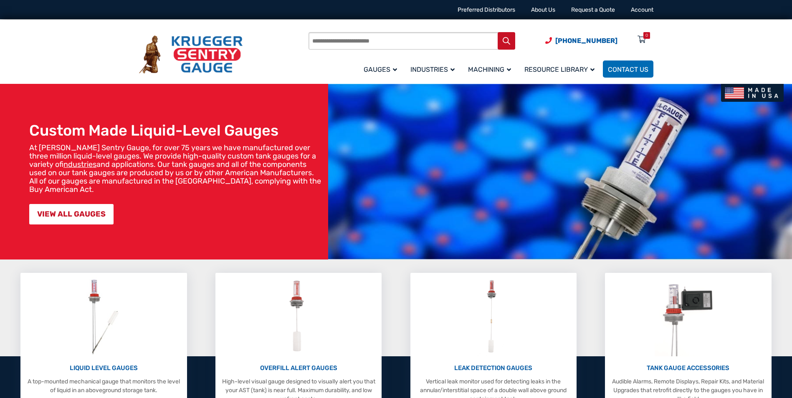 Image resolution: width=792 pixels, height=398 pixels. Describe the element at coordinates (628, 69) in the screenshot. I see `span: Contact Us` at that location.